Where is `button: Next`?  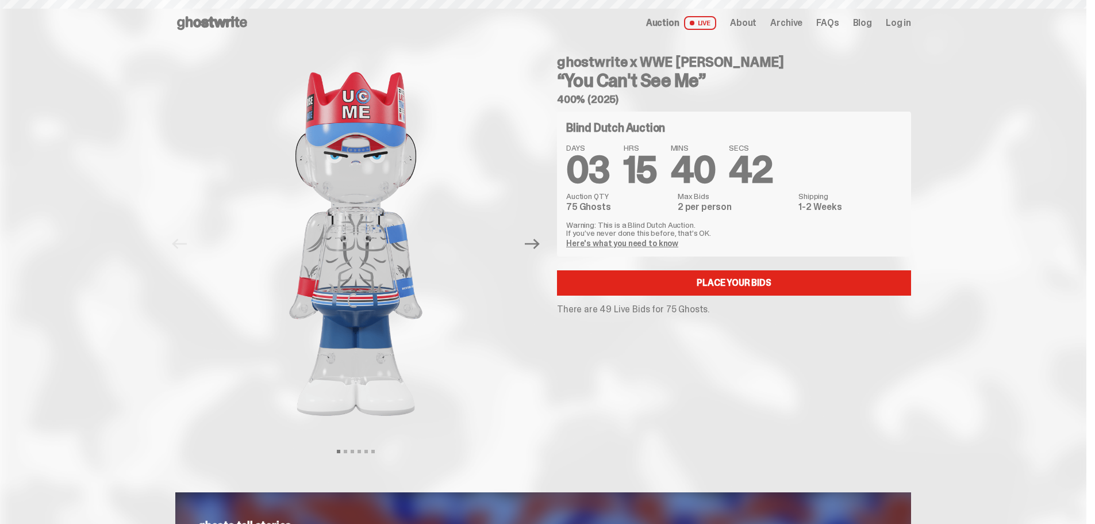 button: Next is located at coordinates (532, 244).